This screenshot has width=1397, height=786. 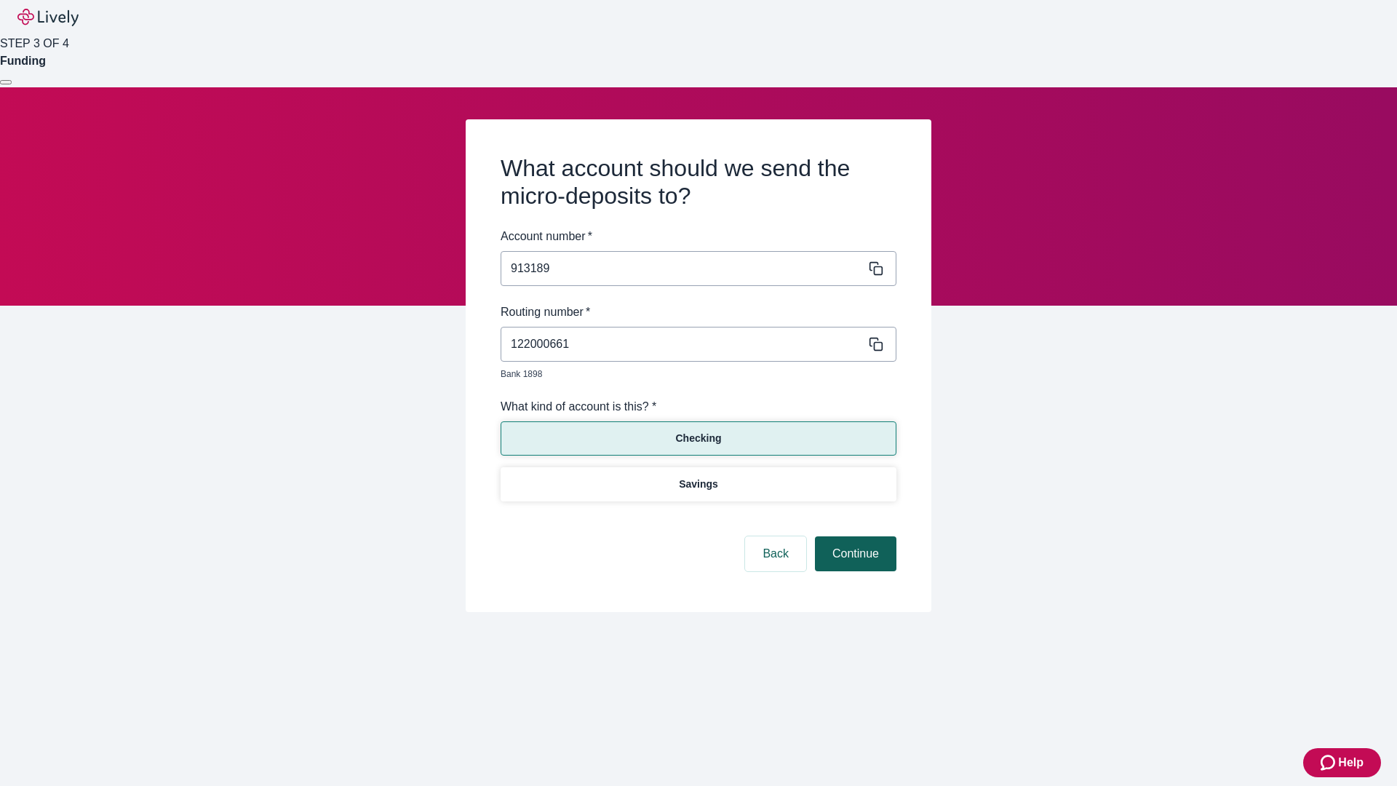 What do you see at coordinates (856, 554) in the screenshot?
I see `button: Continue` at bounding box center [856, 554].